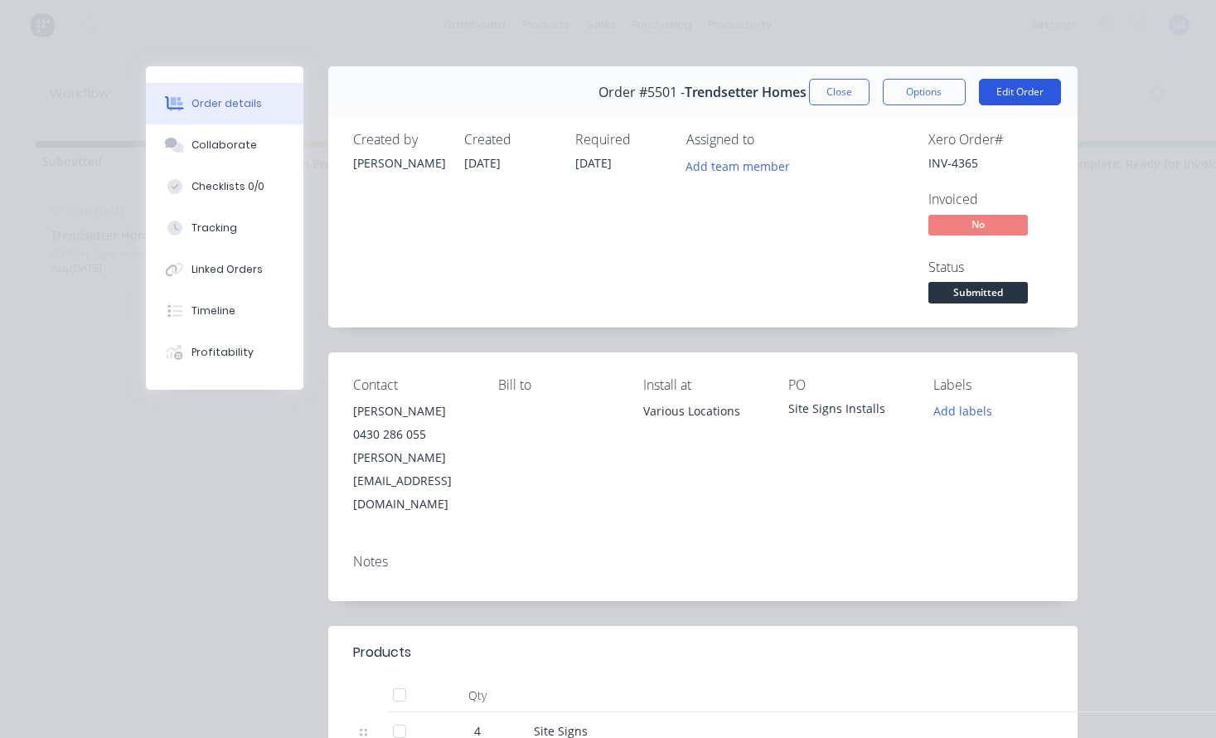  What do you see at coordinates (412, 385) in the screenshot?
I see `div: Contact` at bounding box center [412, 385].